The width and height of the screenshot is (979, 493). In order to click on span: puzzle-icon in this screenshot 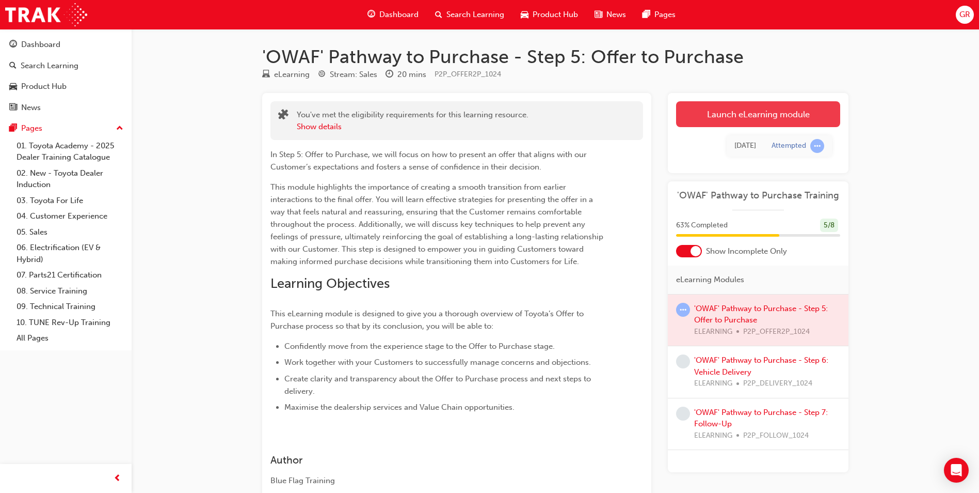, I will do `click(283, 116)`.